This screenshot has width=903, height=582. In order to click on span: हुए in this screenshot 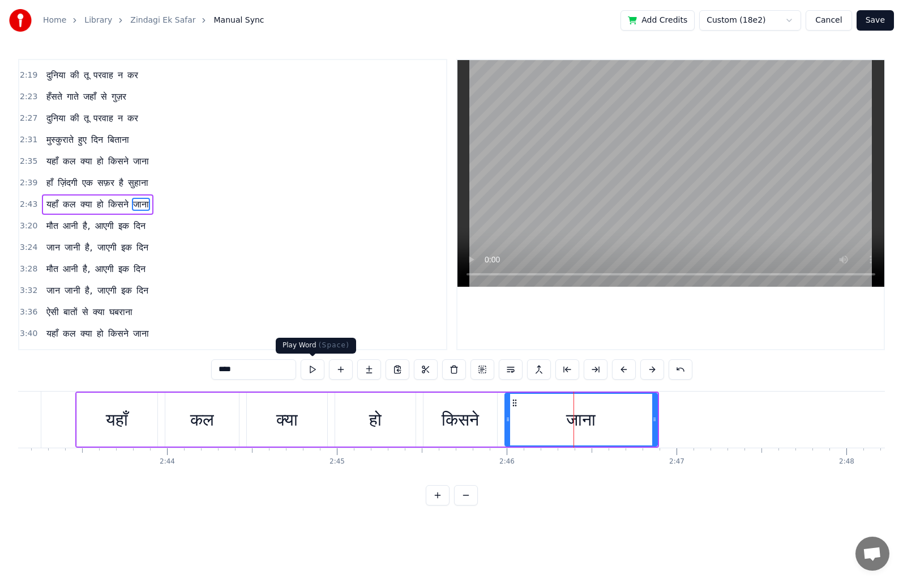, I will do `click(82, 139)`.